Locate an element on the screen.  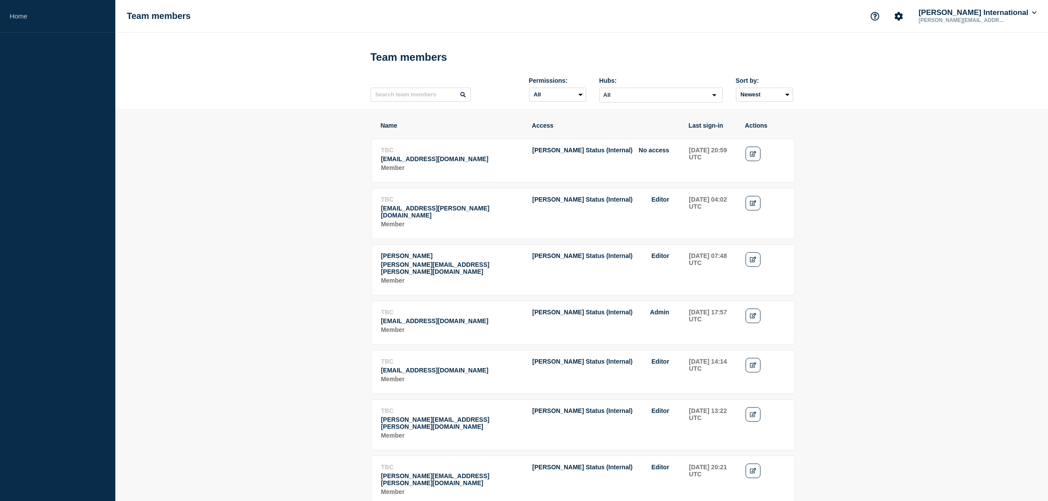
input: Search team members is located at coordinates (421, 95).